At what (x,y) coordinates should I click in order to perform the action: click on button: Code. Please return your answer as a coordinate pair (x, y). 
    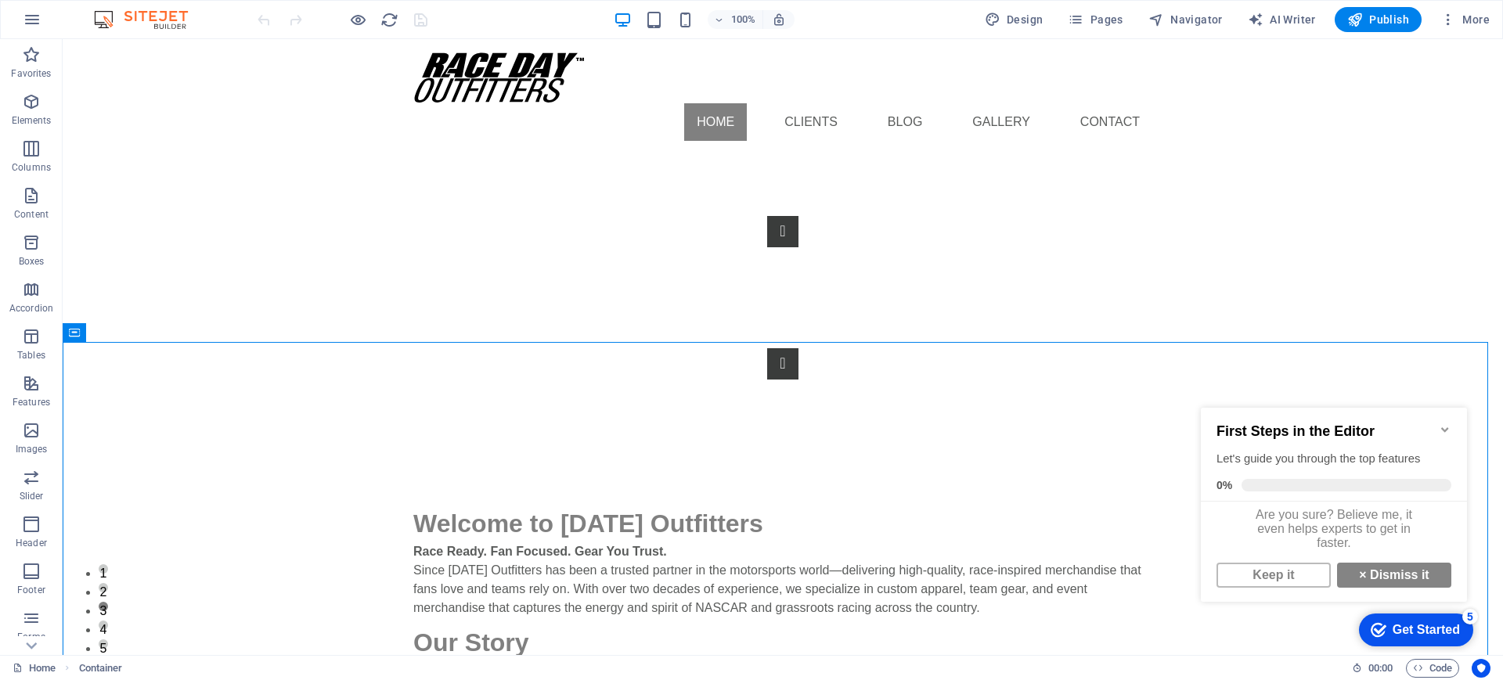
    Looking at the image, I should click on (1433, 669).